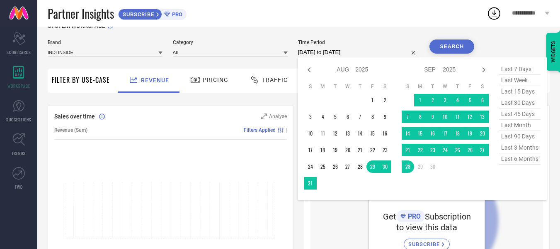 The height and width of the screenshot is (249, 560). Describe the element at coordinates (408, 133) in the screenshot. I see `td: Sun Sep 14 2025` at that location.